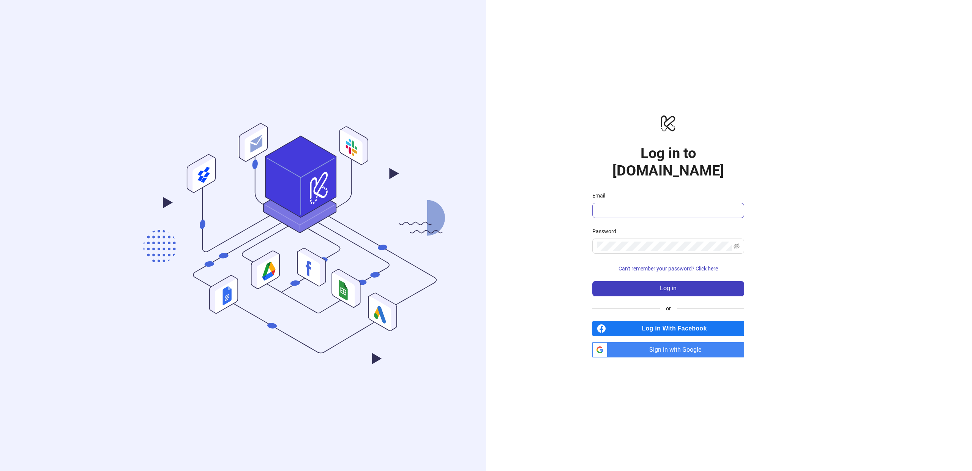 Image resolution: width=972 pixels, height=471 pixels. Describe the element at coordinates (668, 268) in the screenshot. I see `span: Can't remember your password? Click here` at that location.